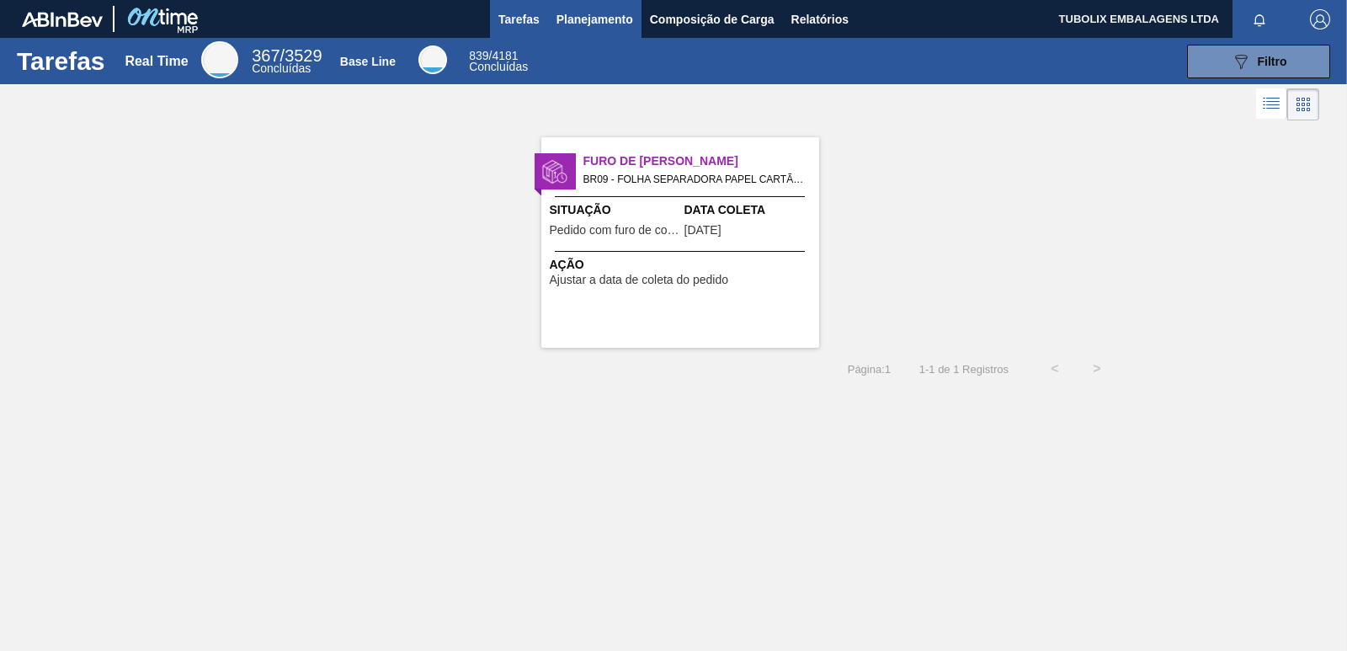  Describe the element at coordinates (61, 61) in the screenshot. I see `h1: Tarefas` at that location.